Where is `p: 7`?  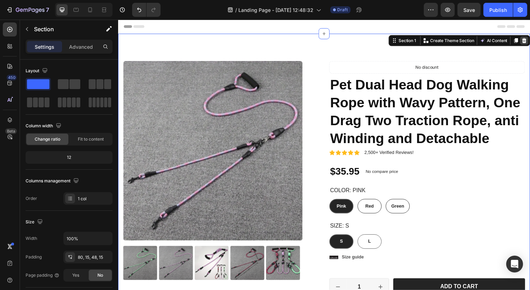 p: 7 is located at coordinates (47, 10).